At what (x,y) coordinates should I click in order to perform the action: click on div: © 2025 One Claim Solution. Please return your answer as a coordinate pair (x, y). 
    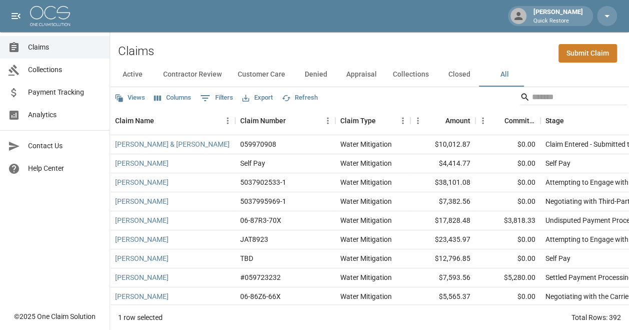
    Looking at the image, I should click on (55, 316).